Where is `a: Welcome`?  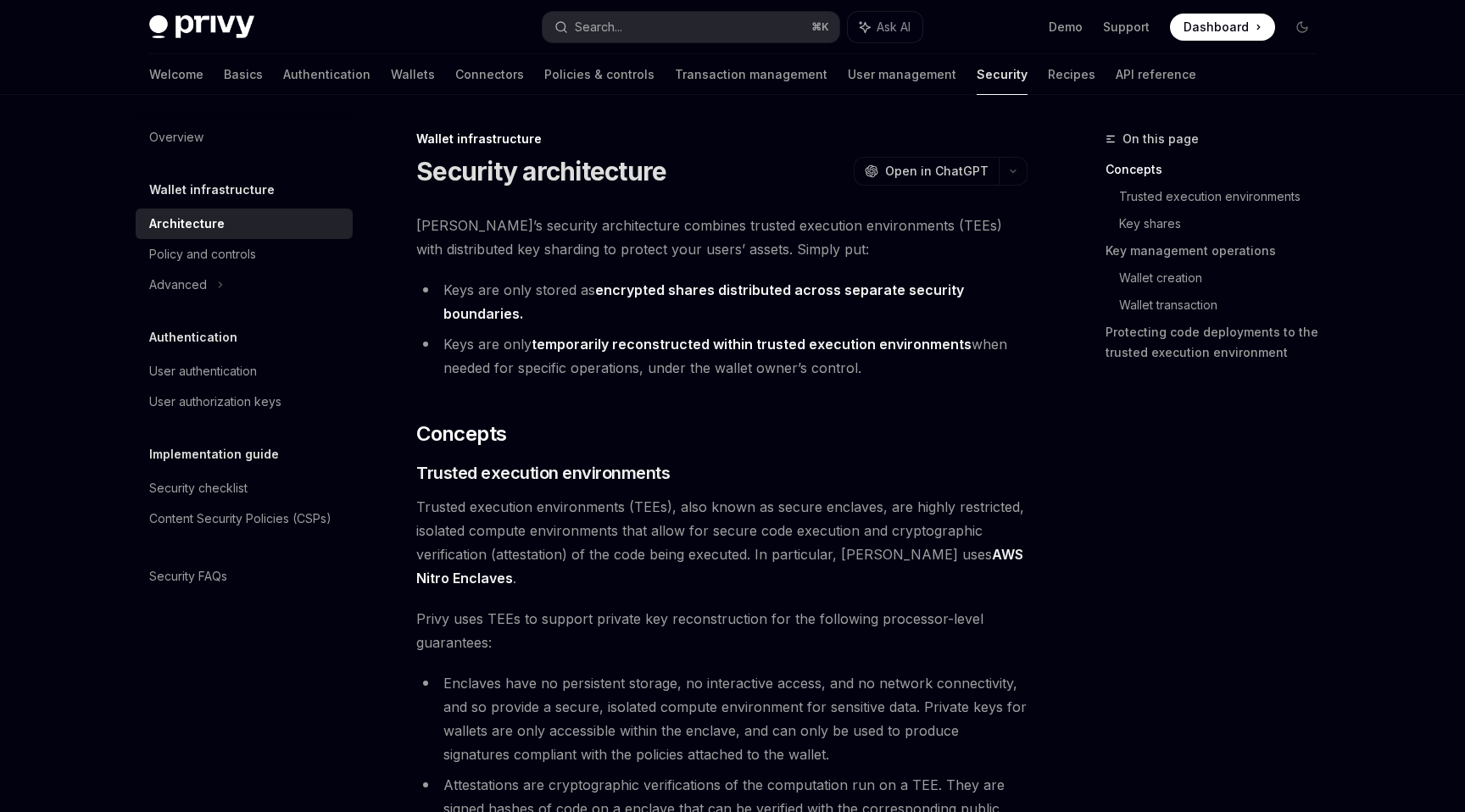
a: Welcome is located at coordinates (176, 75).